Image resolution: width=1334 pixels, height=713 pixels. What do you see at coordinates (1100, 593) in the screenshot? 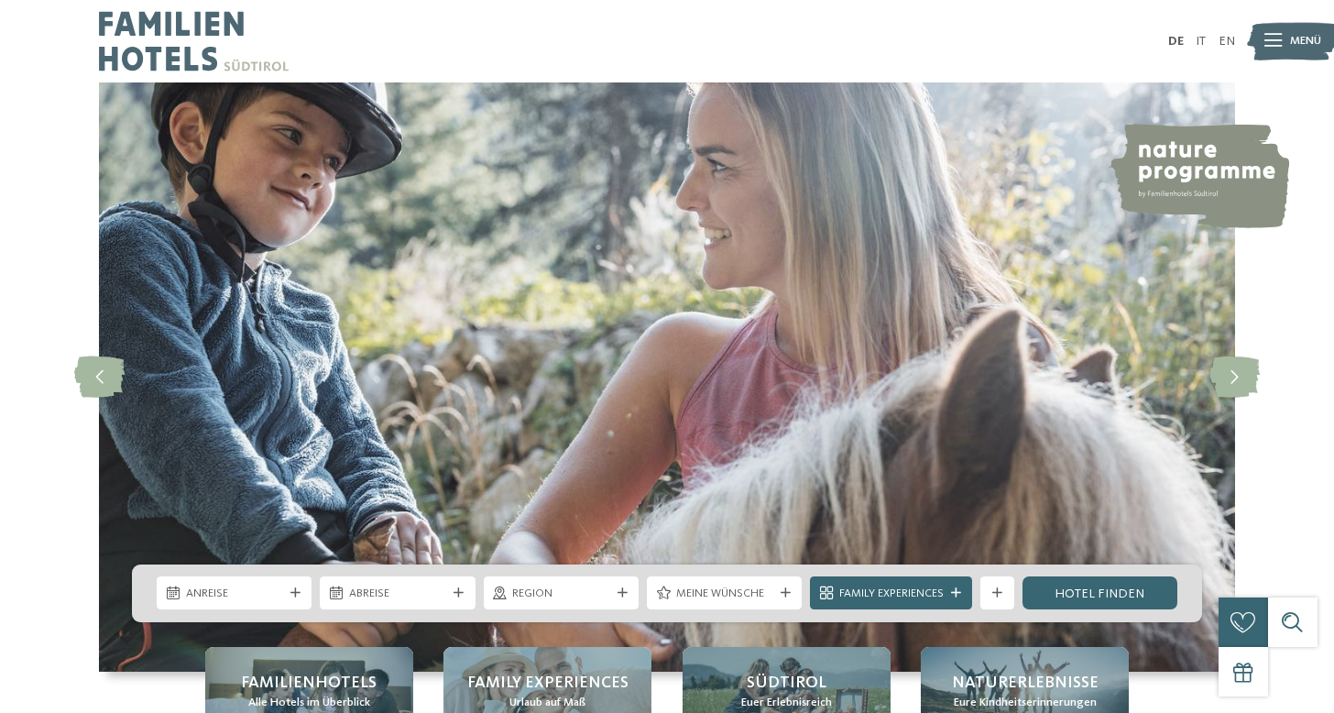
I see `a: Hotel finden` at bounding box center [1100, 593].